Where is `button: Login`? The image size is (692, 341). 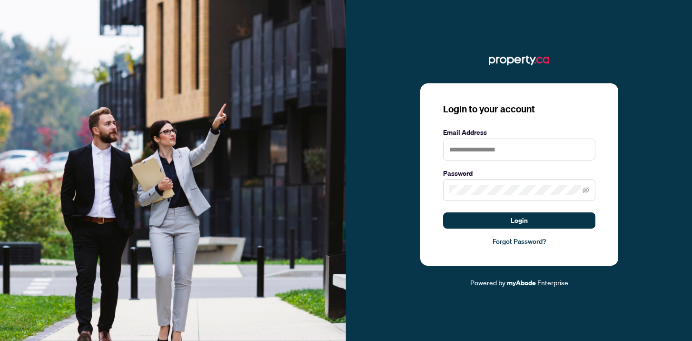 button: Login is located at coordinates (519, 220).